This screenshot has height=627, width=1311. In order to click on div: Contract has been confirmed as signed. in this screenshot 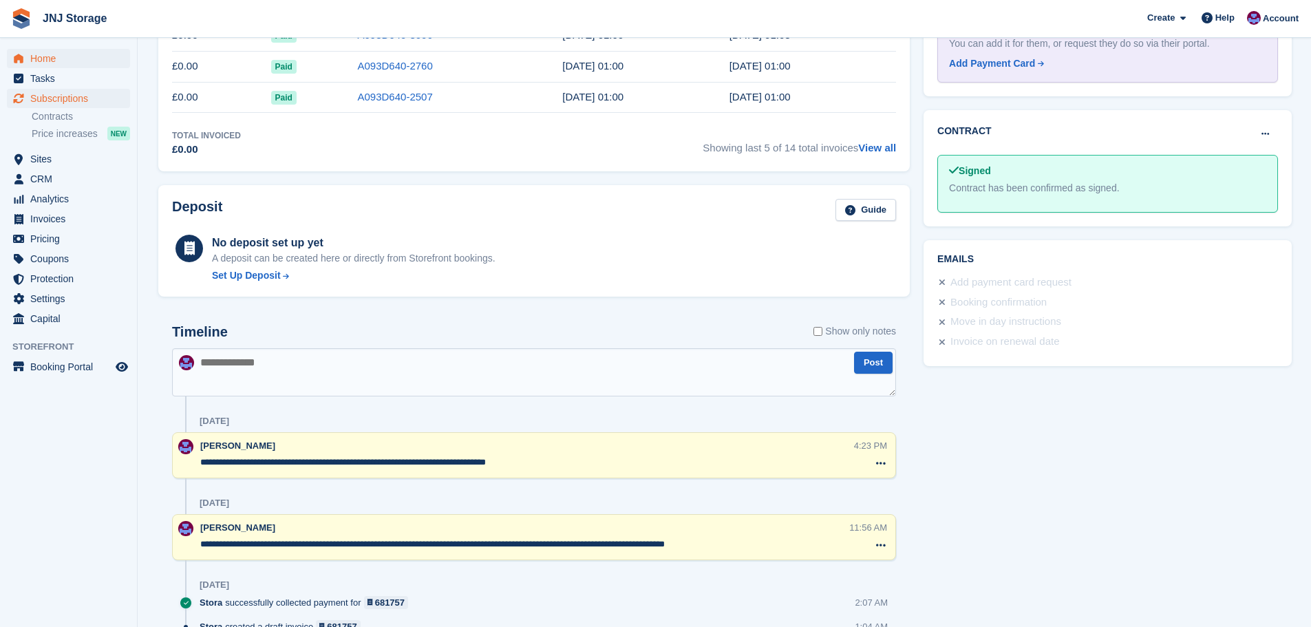, I will do `click(1107, 188)`.